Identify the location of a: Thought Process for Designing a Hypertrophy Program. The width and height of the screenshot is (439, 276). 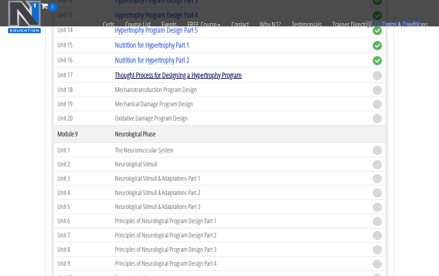
(178, 75).